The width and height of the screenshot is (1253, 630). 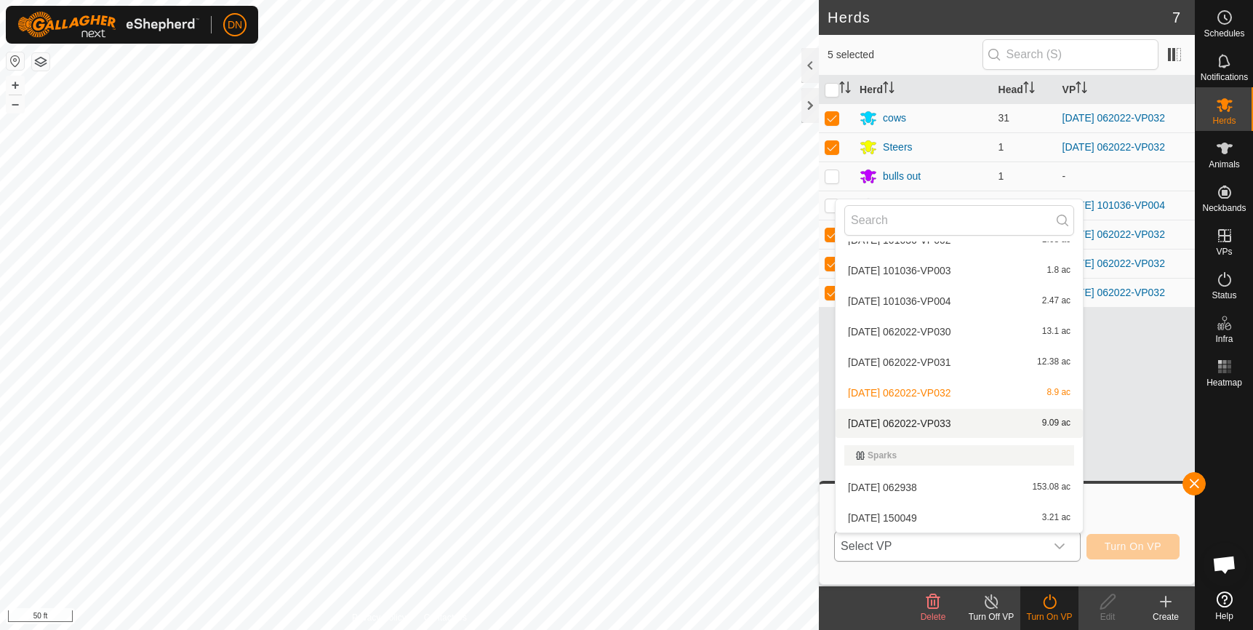 What do you see at coordinates (1070, 55) in the screenshot?
I see `input: Search (S)` at bounding box center [1070, 55].